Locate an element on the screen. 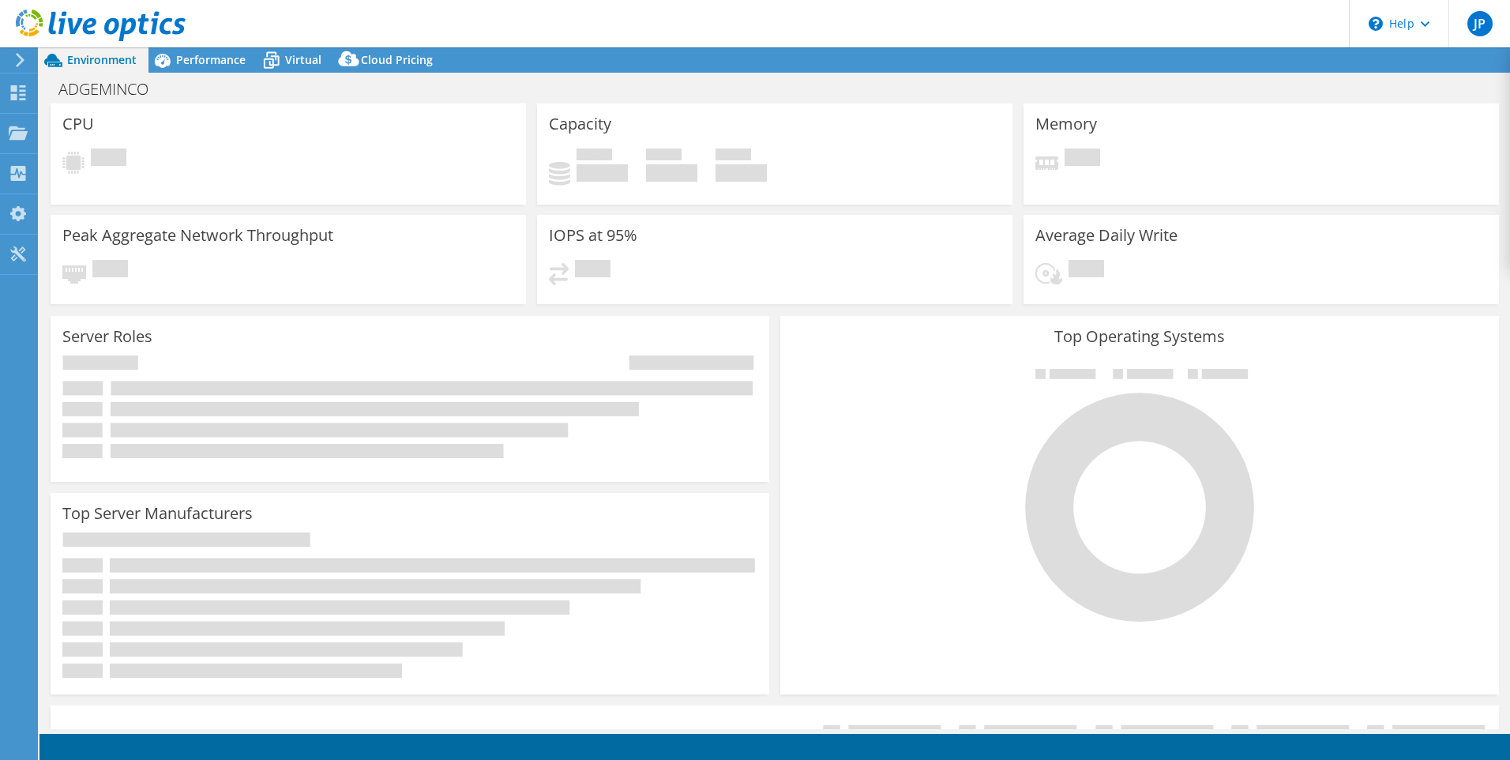 The height and width of the screenshot is (760, 1510). h3: Capacity is located at coordinates (580, 124).